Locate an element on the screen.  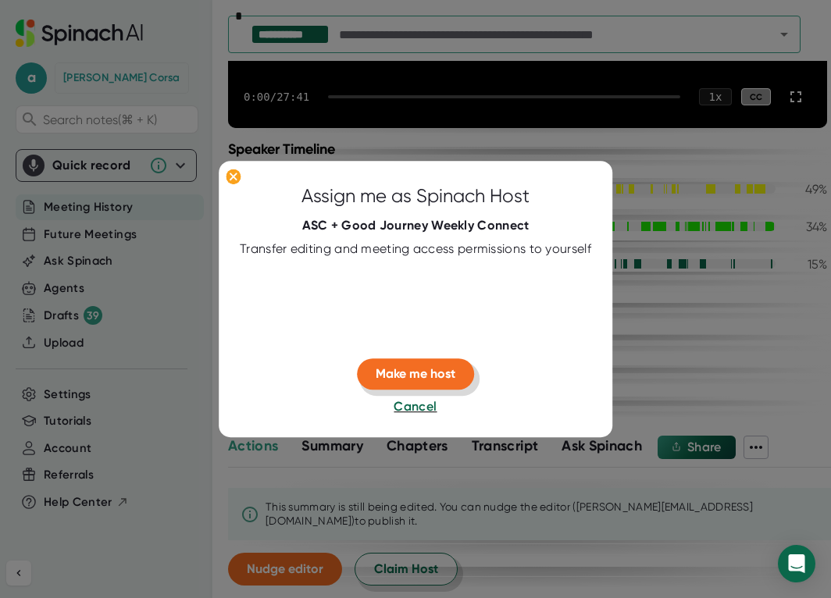
button: Cancel is located at coordinates (415, 407).